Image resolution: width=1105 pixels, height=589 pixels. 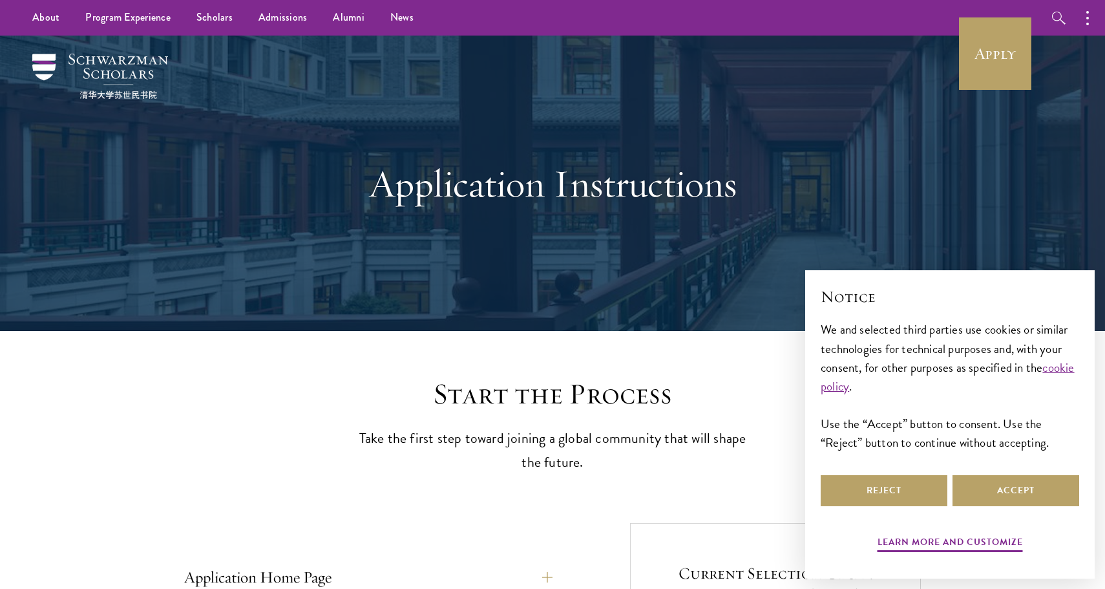 I want to click on p: Take the first step toward joining a global community that will shape the future., so click(x=552, y=450).